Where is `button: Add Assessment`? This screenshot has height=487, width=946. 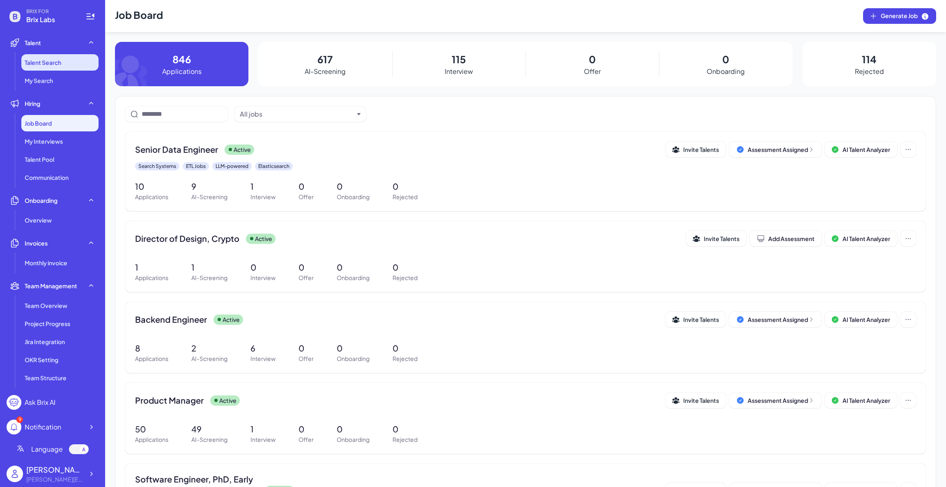 button: Add Assessment is located at coordinates (785, 239).